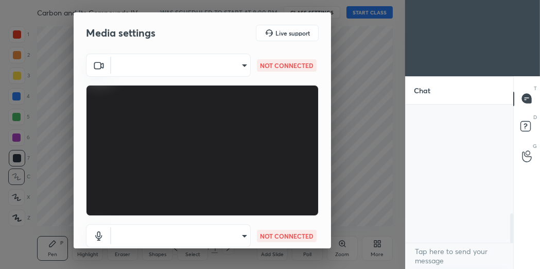  Describe the element at coordinates (535, 117) in the screenshot. I see `p: D` at that location.